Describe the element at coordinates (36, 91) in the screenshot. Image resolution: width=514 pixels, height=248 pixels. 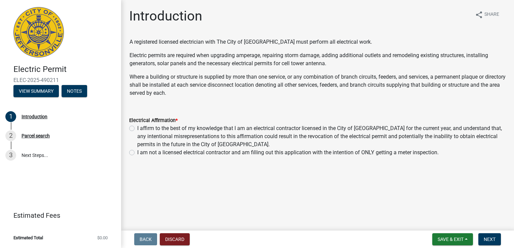
I see `button: View Summary` at that location.